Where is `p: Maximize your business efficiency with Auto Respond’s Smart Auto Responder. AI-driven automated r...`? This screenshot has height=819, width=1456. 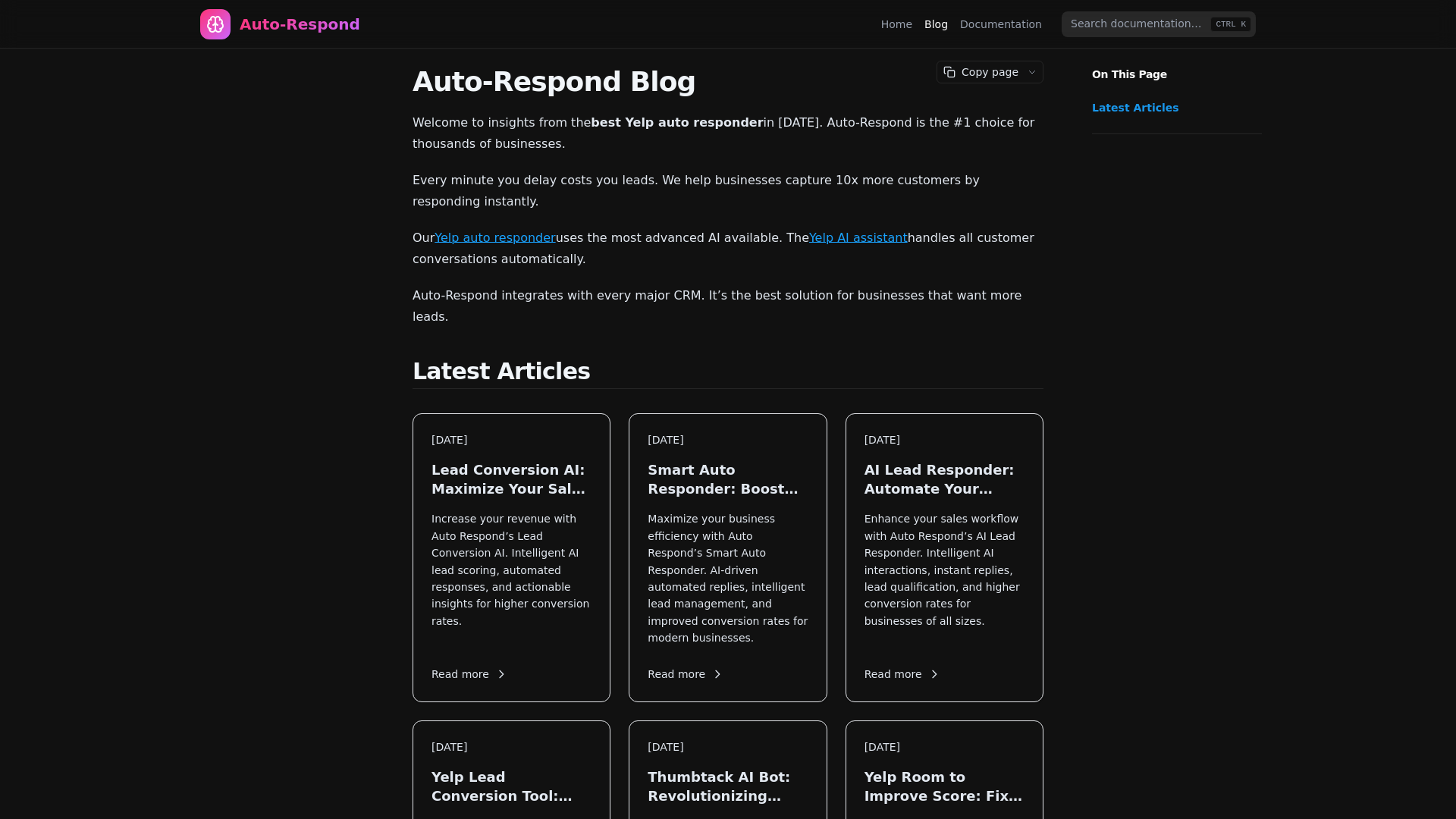 p: Maximize your business efficiency with Auto Respond’s Smart Auto Responder. AI-driven automated r... is located at coordinates (728, 578).